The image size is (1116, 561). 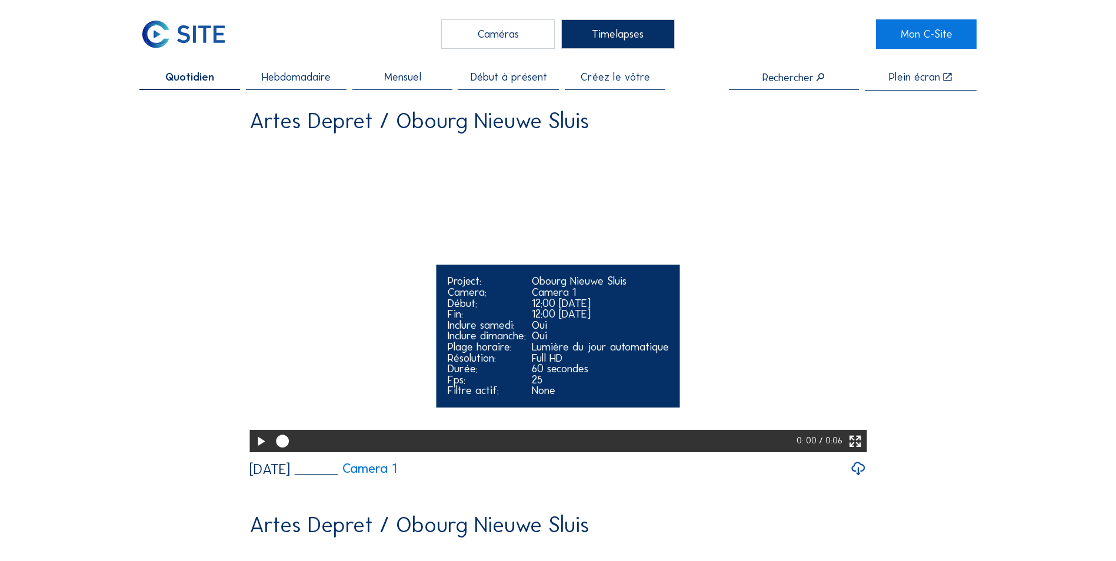 I want to click on div: Filtre actif:, so click(x=486, y=390).